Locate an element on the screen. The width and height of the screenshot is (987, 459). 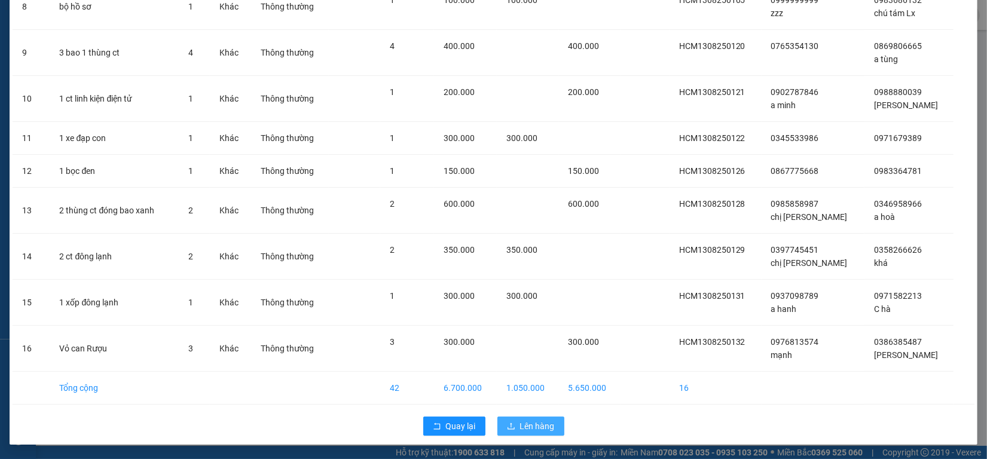
span: 0988880039 is located at coordinates (898, 92).